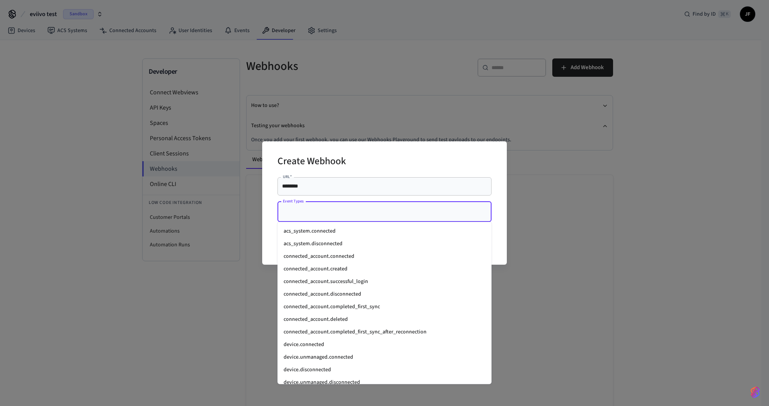 Image resolution: width=769 pixels, height=406 pixels. Describe the element at coordinates (287, 177) in the screenshot. I see `label: URL` at that location.